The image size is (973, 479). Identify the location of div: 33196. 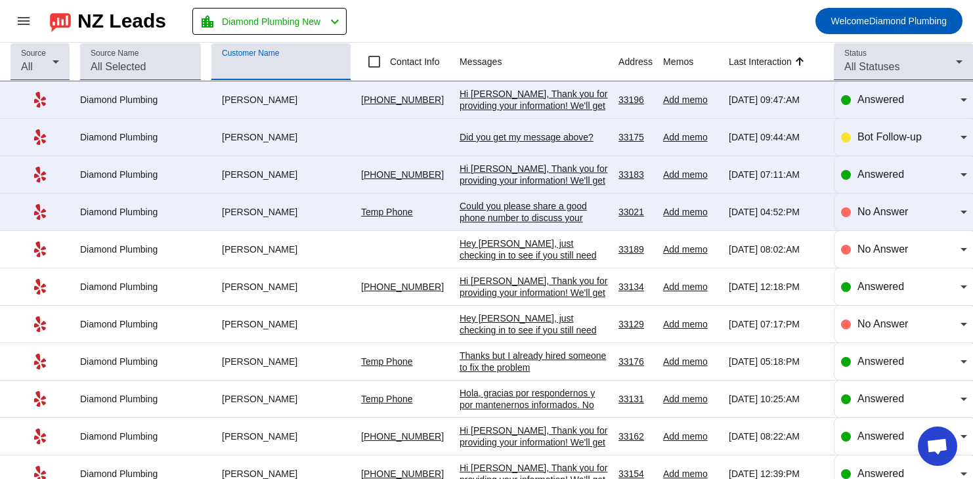
(635, 100).